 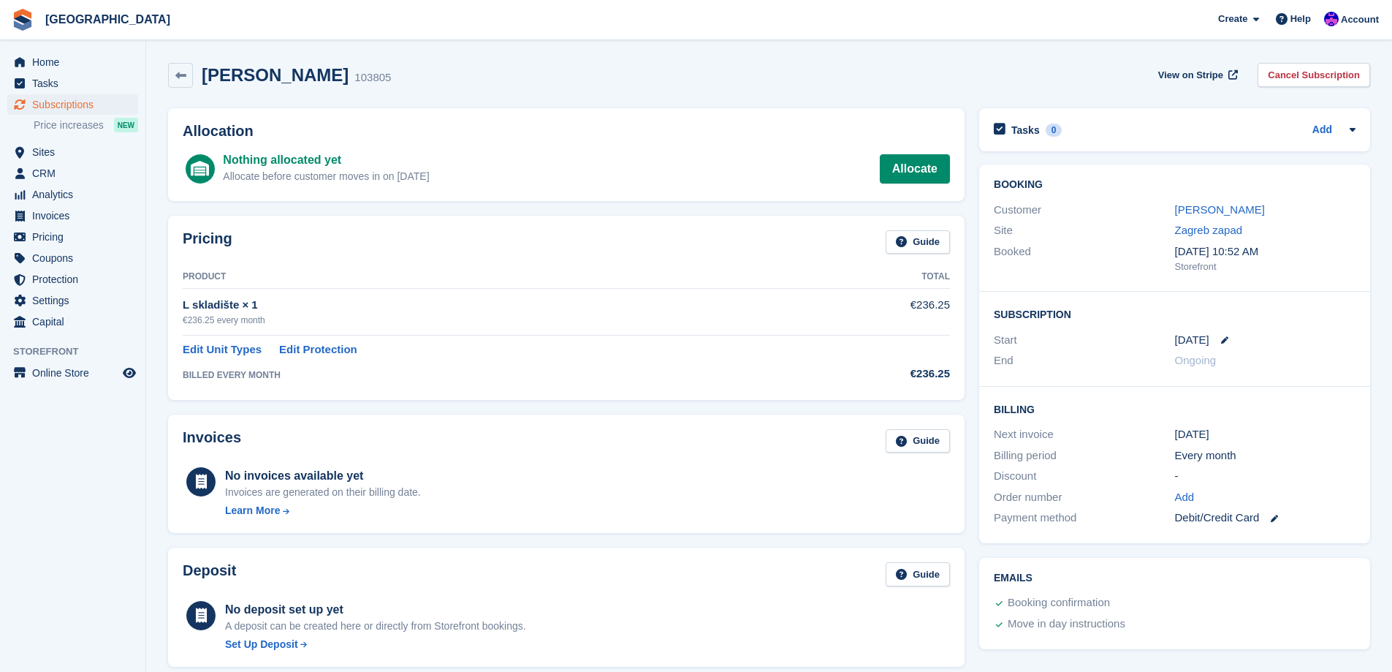 I want to click on div: Customer, so click(x=1084, y=210).